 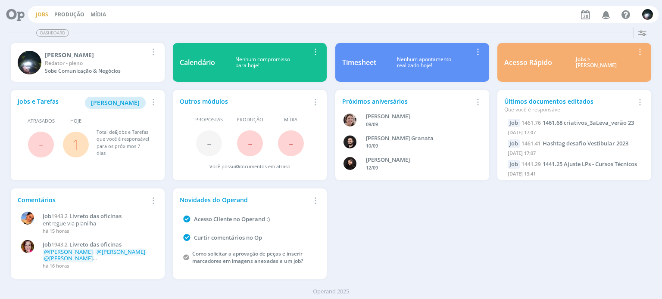 What do you see at coordinates (83, 103) in the screenshot?
I see `div: Jobs e Tarefas` at bounding box center [83, 103].